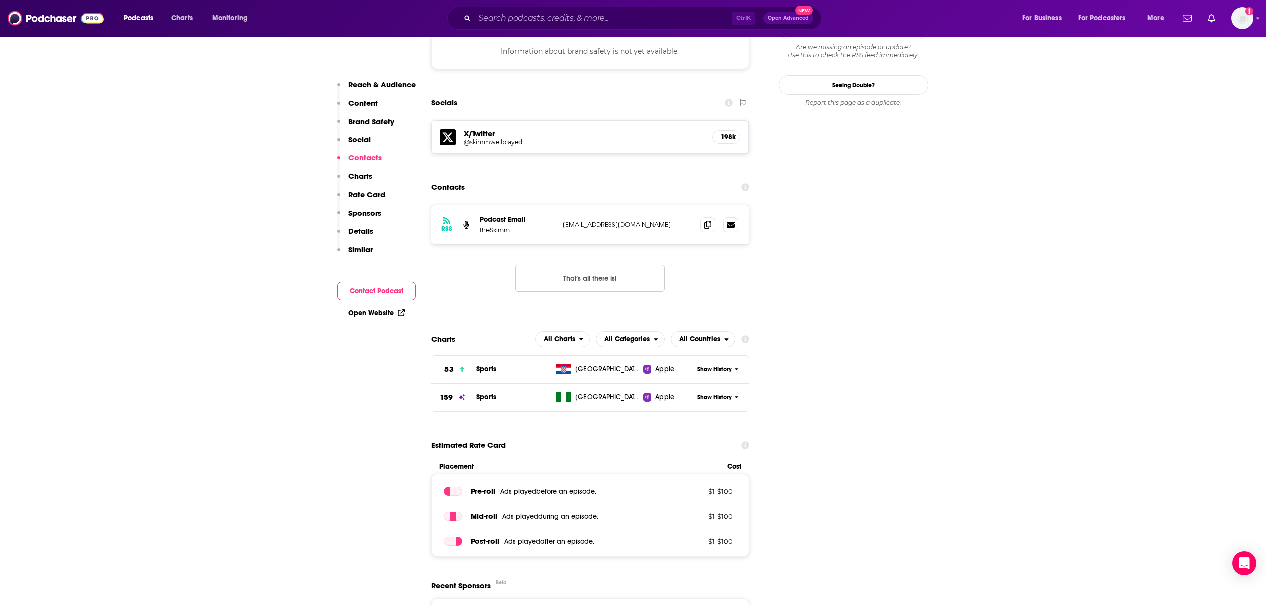 This screenshot has width=1266, height=605. I want to click on button: Similar, so click(355, 254).